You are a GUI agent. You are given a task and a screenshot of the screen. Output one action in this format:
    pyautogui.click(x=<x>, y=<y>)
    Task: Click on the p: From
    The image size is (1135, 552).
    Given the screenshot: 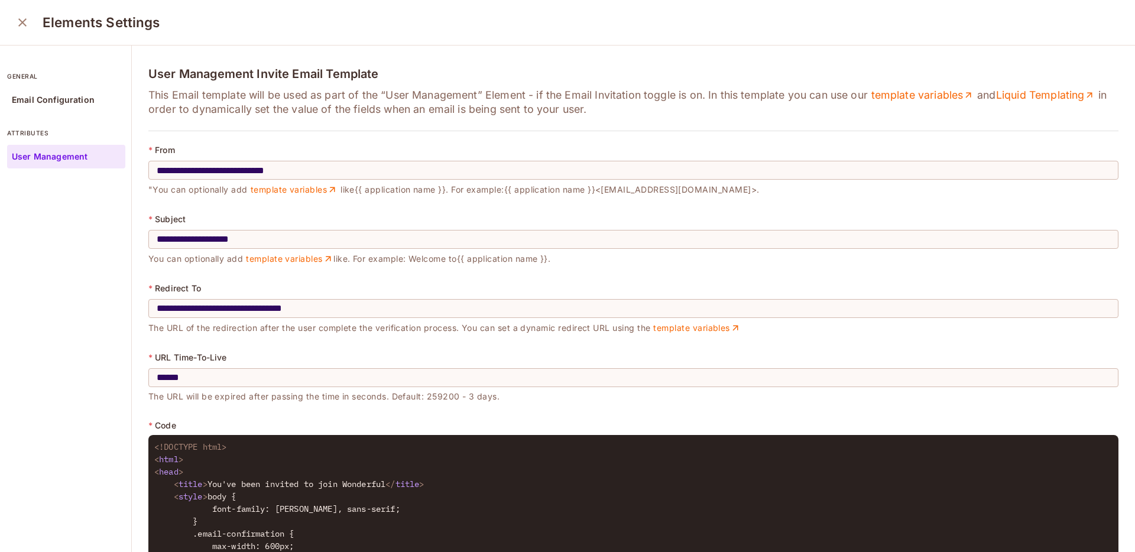 What is the action you would take?
    pyautogui.click(x=165, y=150)
    